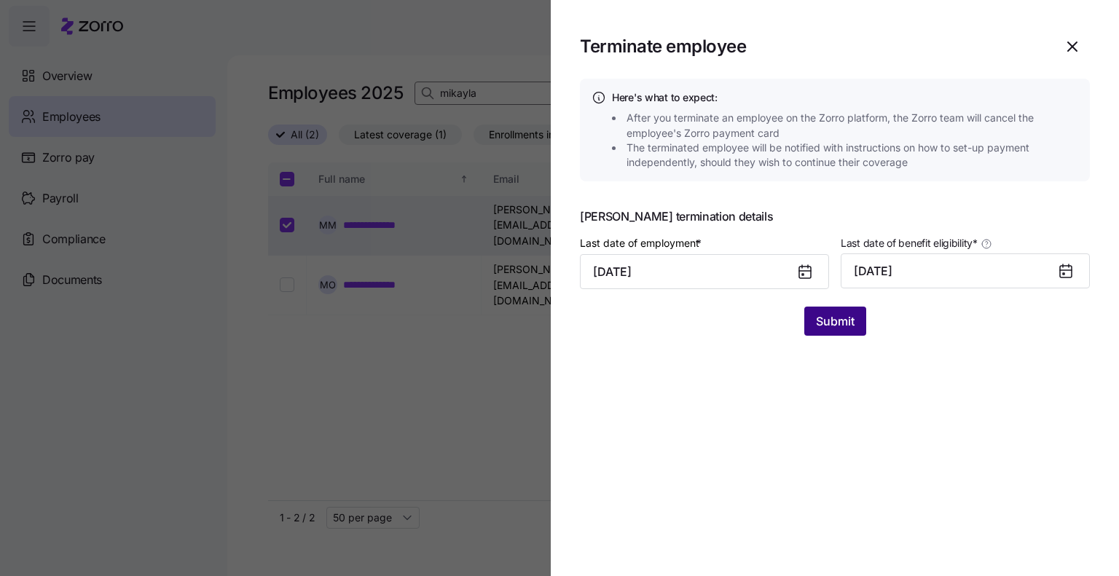 The height and width of the screenshot is (576, 1119). Describe the element at coordinates (835, 321) in the screenshot. I see `button: Submit` at that location.